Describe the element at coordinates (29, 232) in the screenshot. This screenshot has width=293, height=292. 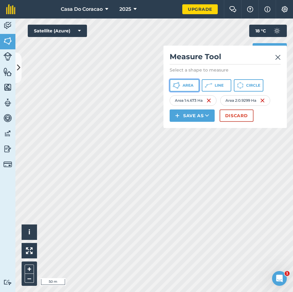
I see `button: i` at that location.